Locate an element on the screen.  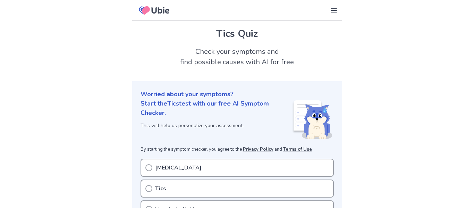
h1: Tics Quiz is located at coordinates (237, 34).